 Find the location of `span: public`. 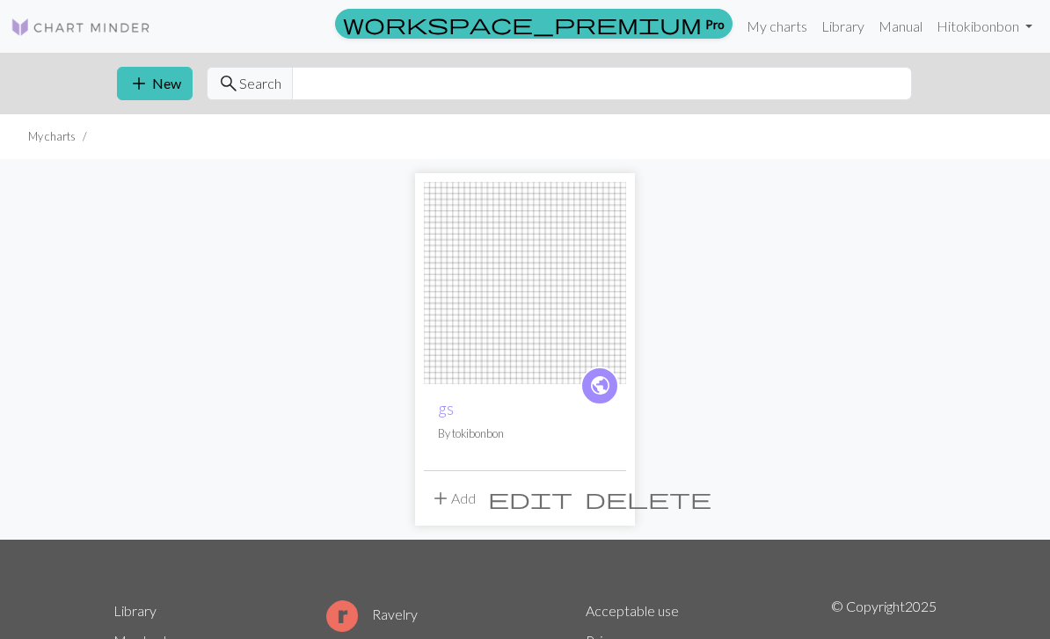

span: public is located at coordinates (600, 385).